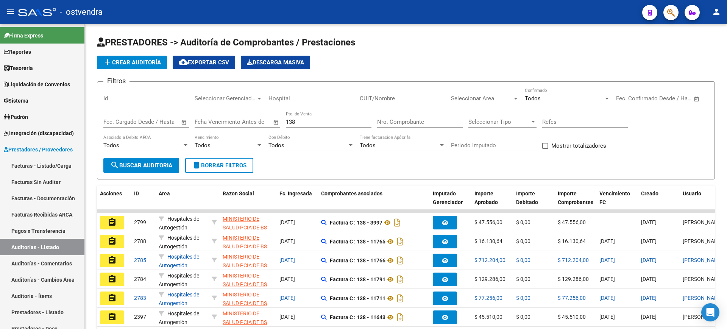 Image resolution: width=727 pixels, height=329 pixels. I want to click on div: Open Intercom Messenger, so click(711, 313).